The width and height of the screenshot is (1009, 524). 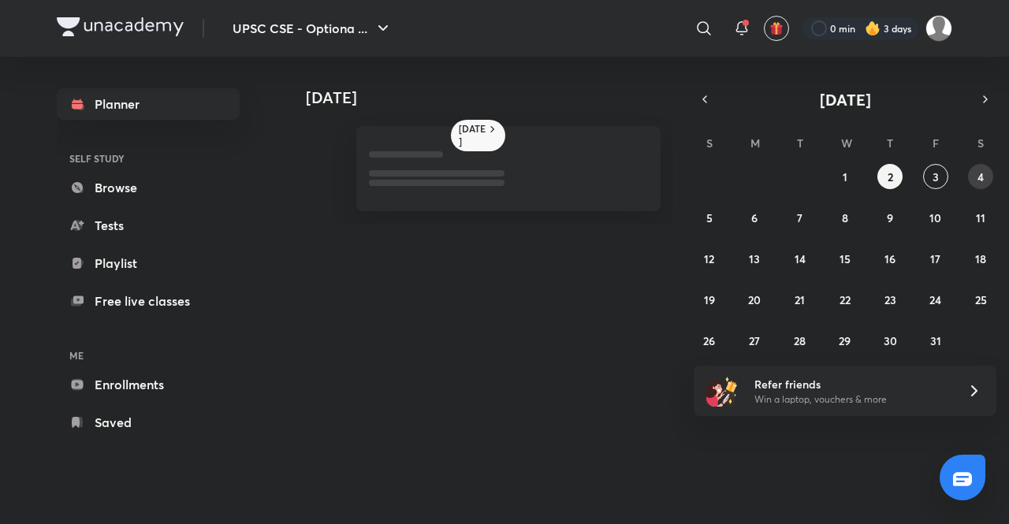 I want to click on button: October 24, 2025, so click(x=936, y=300).